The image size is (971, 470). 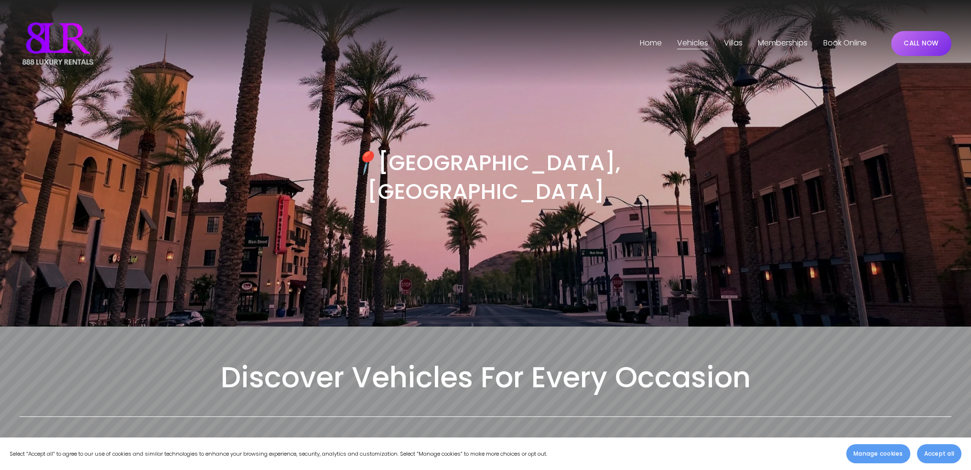 What do you see at coordinates (878, 454) in the screenshot?
I see `span: Manage cookies` at bounding box center [878, 454].